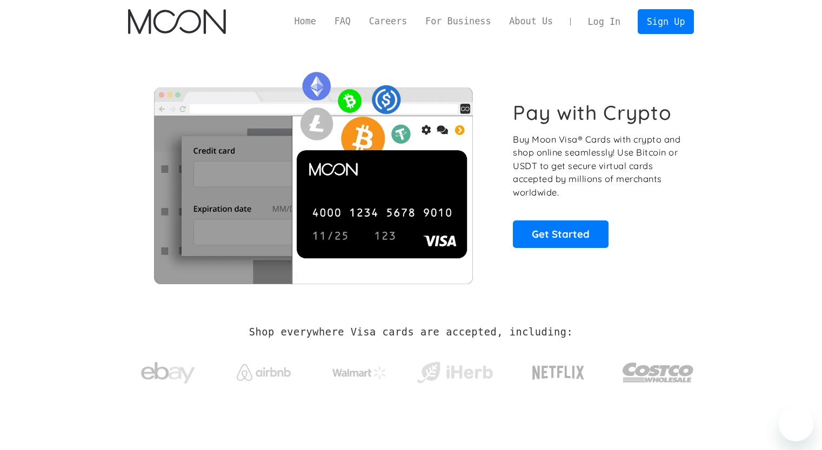 Image resolution: width=822 pixels, height=450 pixels. I want to click on a: Get Started, so click(560, 234).